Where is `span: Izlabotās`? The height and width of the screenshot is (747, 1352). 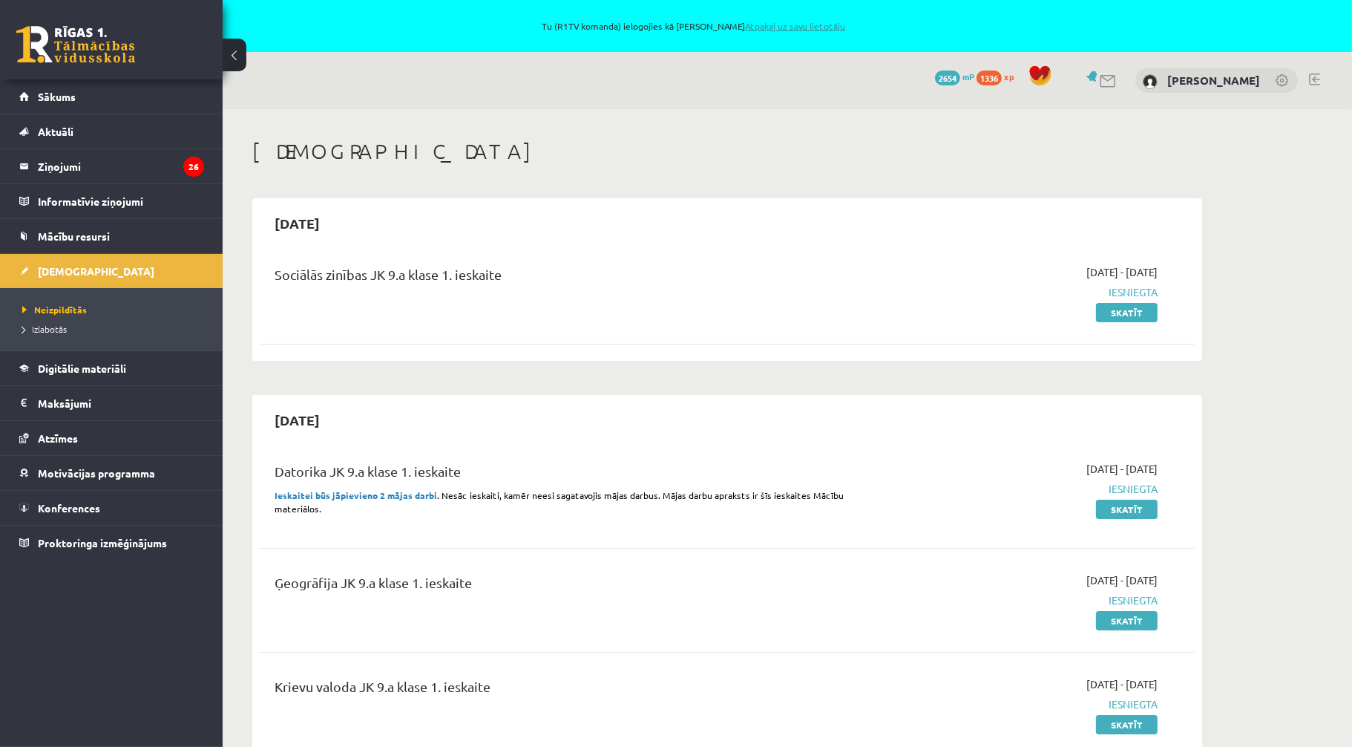 span: Izlabotās is located at coordinates (45, 329).